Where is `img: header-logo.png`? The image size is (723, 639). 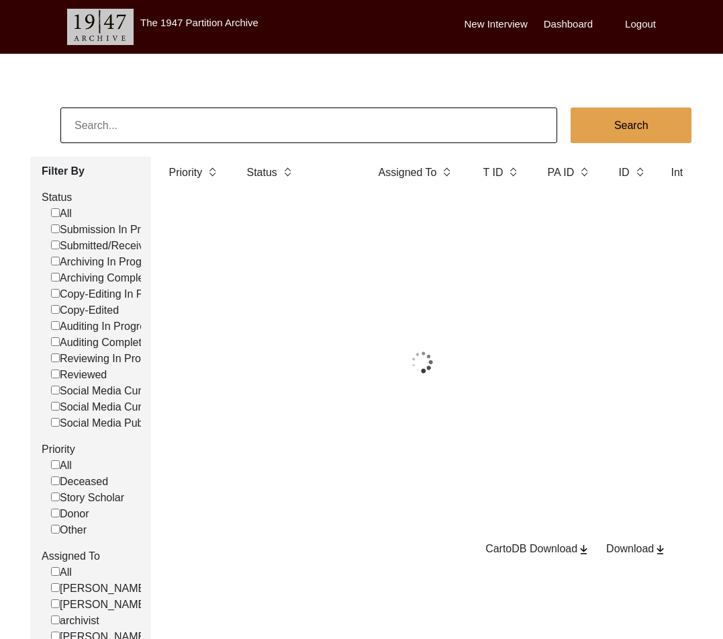 img: header-logo.png is located at coordinates (100, 27).